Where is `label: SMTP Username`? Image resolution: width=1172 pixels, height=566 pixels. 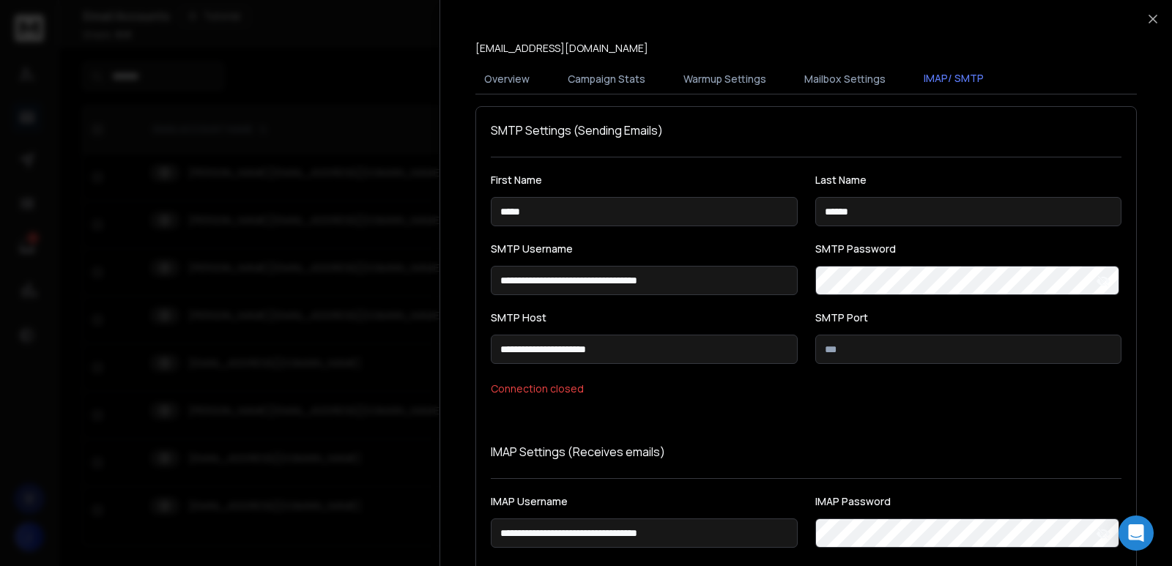
label: SMTP Username is located at coordinates (644, 249).